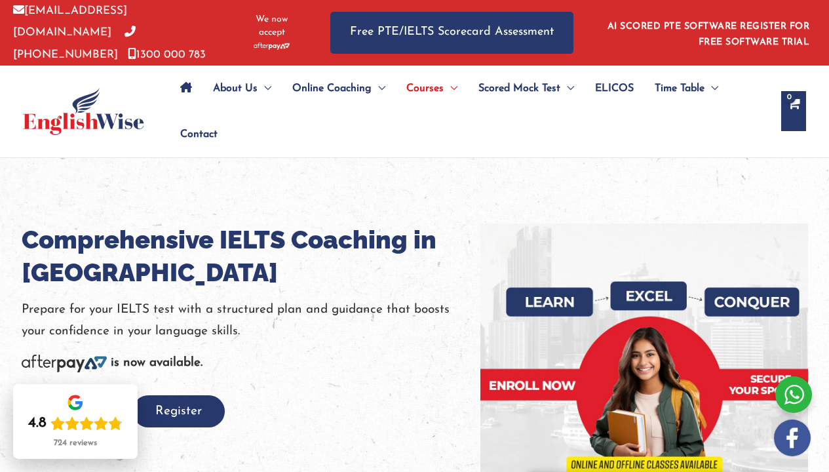 Image resolution: width=829 pixels, height=472 pixels. What do you see at coordinates (242, 88) in the screenshot?
I see `a: About UsMenu Toggle` at bounding box center [242, 88].